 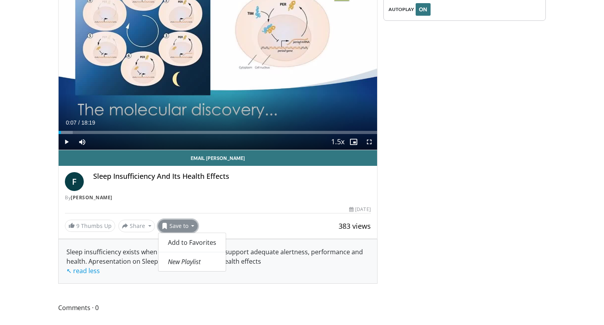 I want to click on button: Fullscreen, so click(x=369, y=142).